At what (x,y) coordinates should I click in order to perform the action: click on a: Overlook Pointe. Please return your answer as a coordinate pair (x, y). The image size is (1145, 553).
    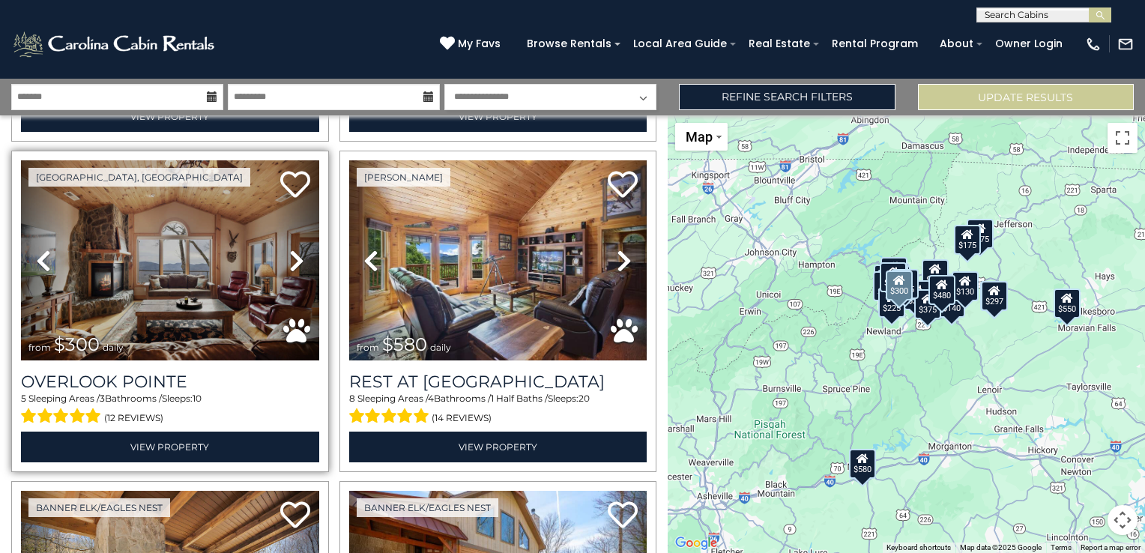
    Looking at the image, I should click on (170, 381).